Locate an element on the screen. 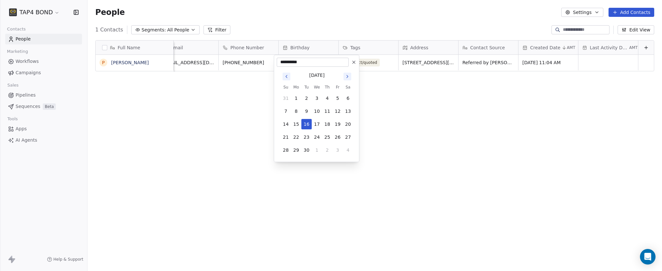 The width and height of the screenshot is (662, 271). th: Sunday is located at coordinates (286, 87).